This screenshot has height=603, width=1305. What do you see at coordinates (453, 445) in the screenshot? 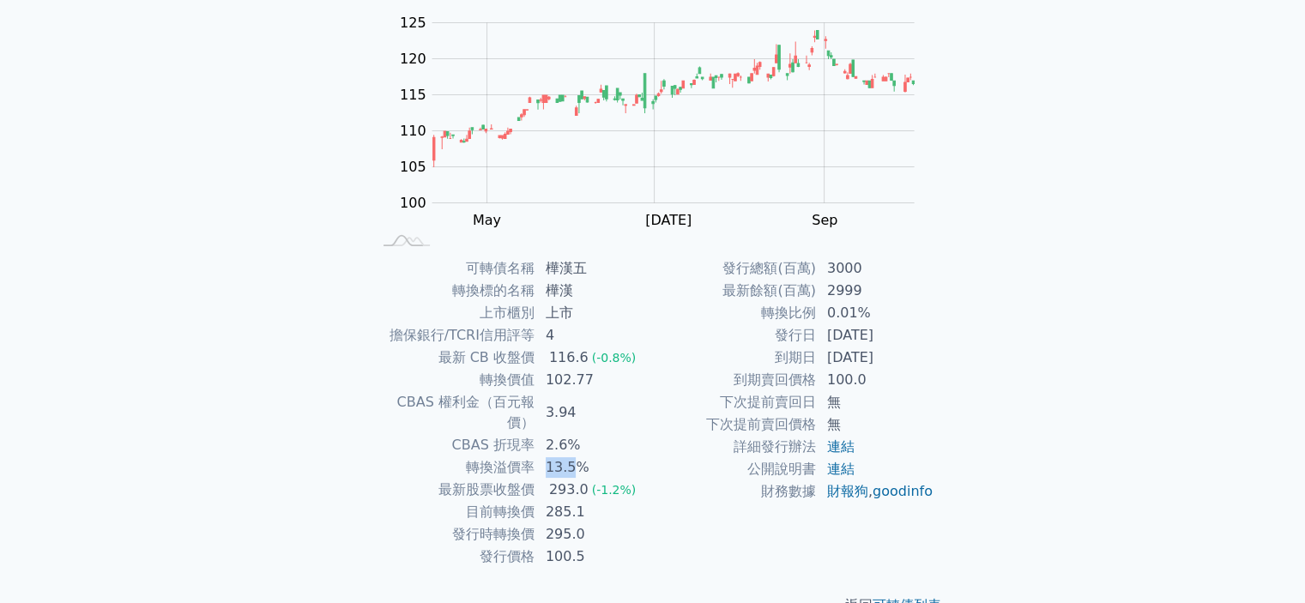
I see `td: CBAS 折現率` at bounding box center [453, 445].